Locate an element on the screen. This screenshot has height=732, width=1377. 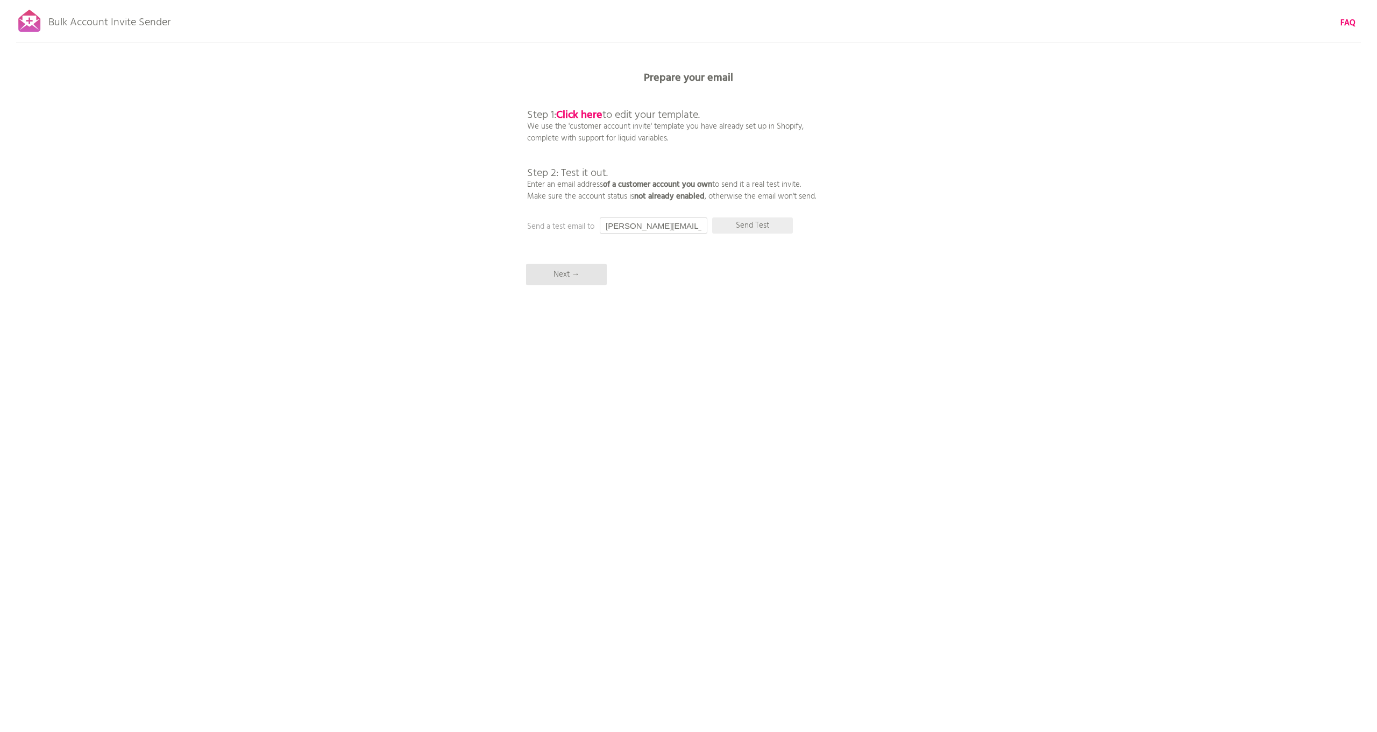
span: Step 2: Test it out. is located at coordinates (568, 173).